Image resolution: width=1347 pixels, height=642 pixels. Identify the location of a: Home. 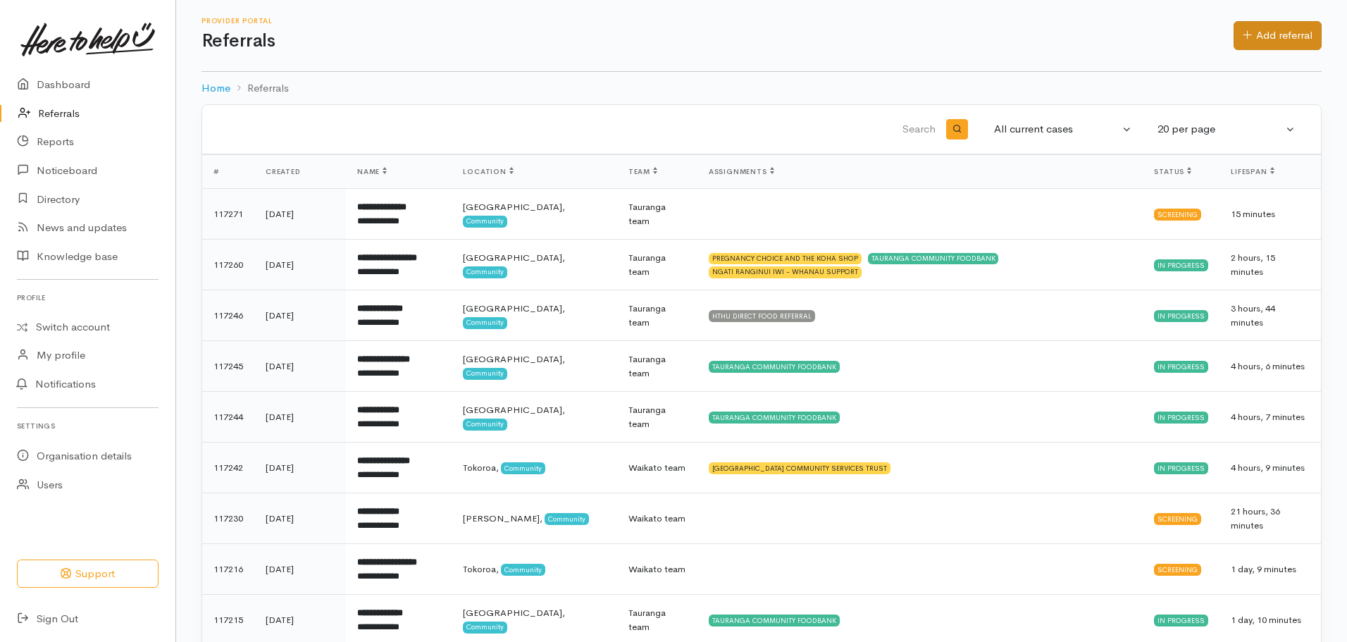
(216, 88).